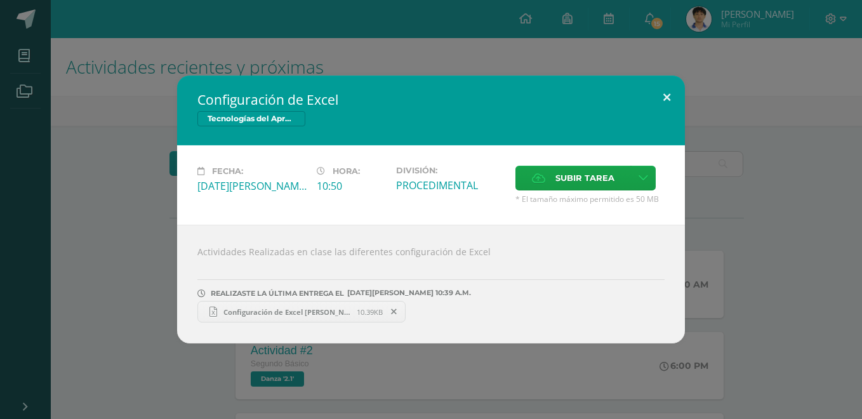 This screenshot has width=862, height=419. I want to click on span: Hora:, so click(346, 171).